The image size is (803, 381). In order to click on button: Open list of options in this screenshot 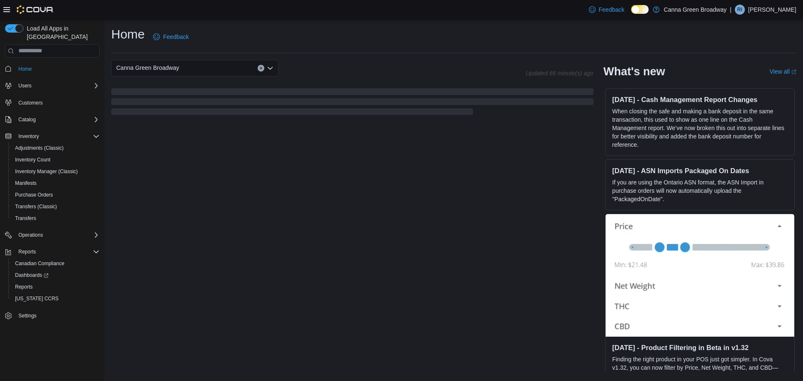, I will do `click(270, 68)`.